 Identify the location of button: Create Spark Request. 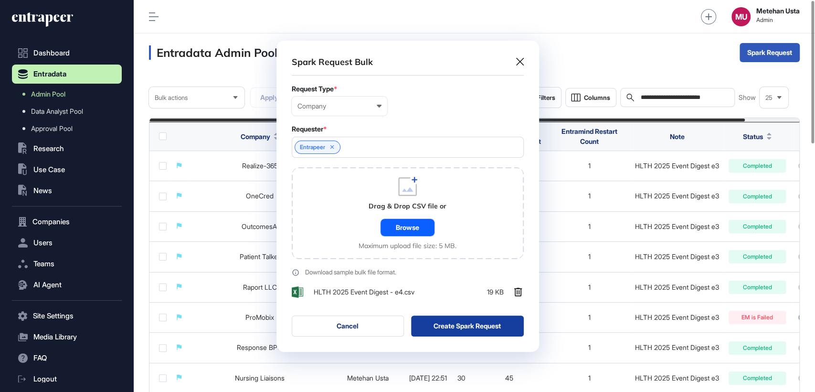
(467, 326).